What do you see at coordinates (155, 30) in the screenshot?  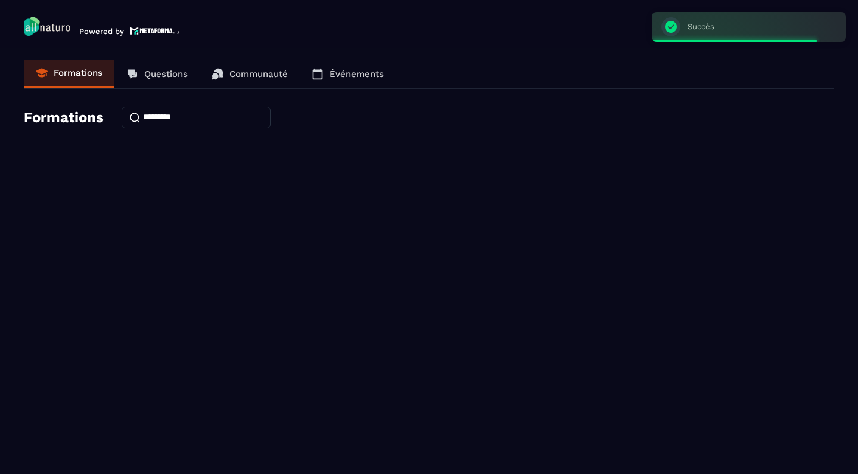 I see `img: logo` at bounding box center [155, 30].